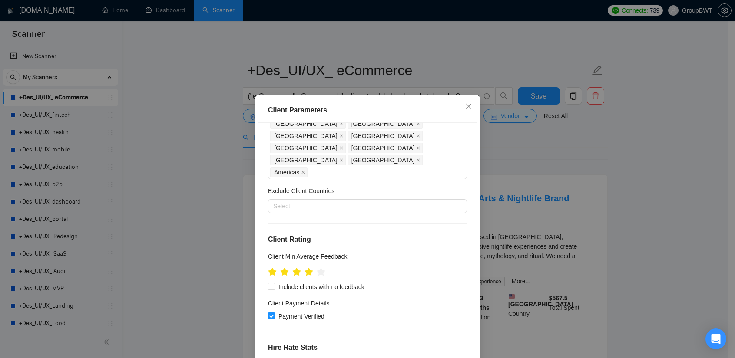  What do you see at coordinates (385, 148) in the screenshot?
I see `span: Liechtenstein` at bounding box center [385, 148].